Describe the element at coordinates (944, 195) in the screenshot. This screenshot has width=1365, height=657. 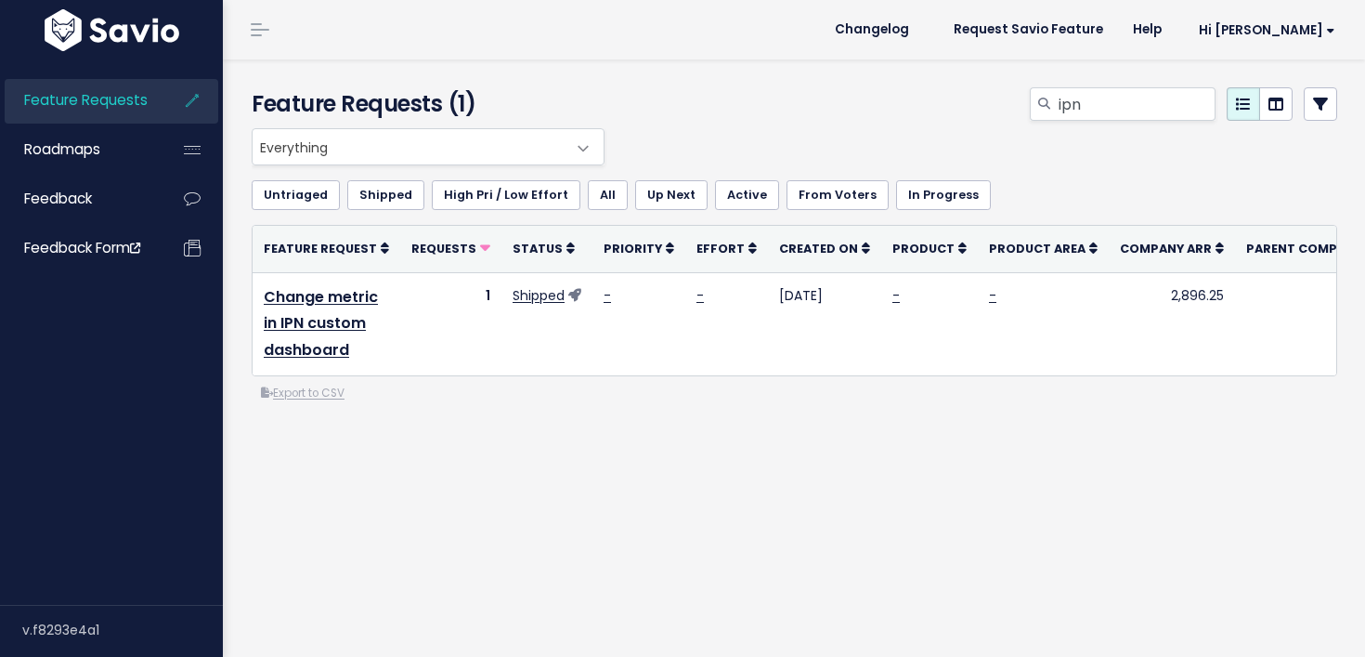
I see `a: In Progress` at that location.